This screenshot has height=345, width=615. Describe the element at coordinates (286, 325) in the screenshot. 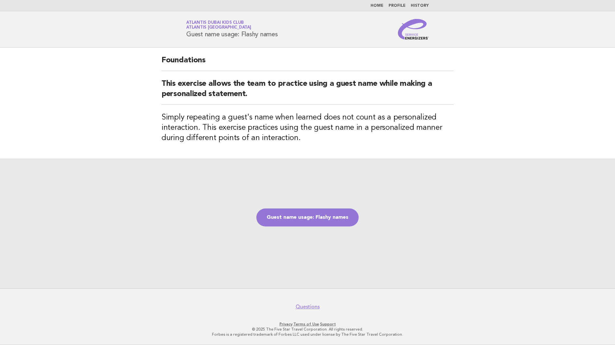

I see `a: Privacy` at that location.